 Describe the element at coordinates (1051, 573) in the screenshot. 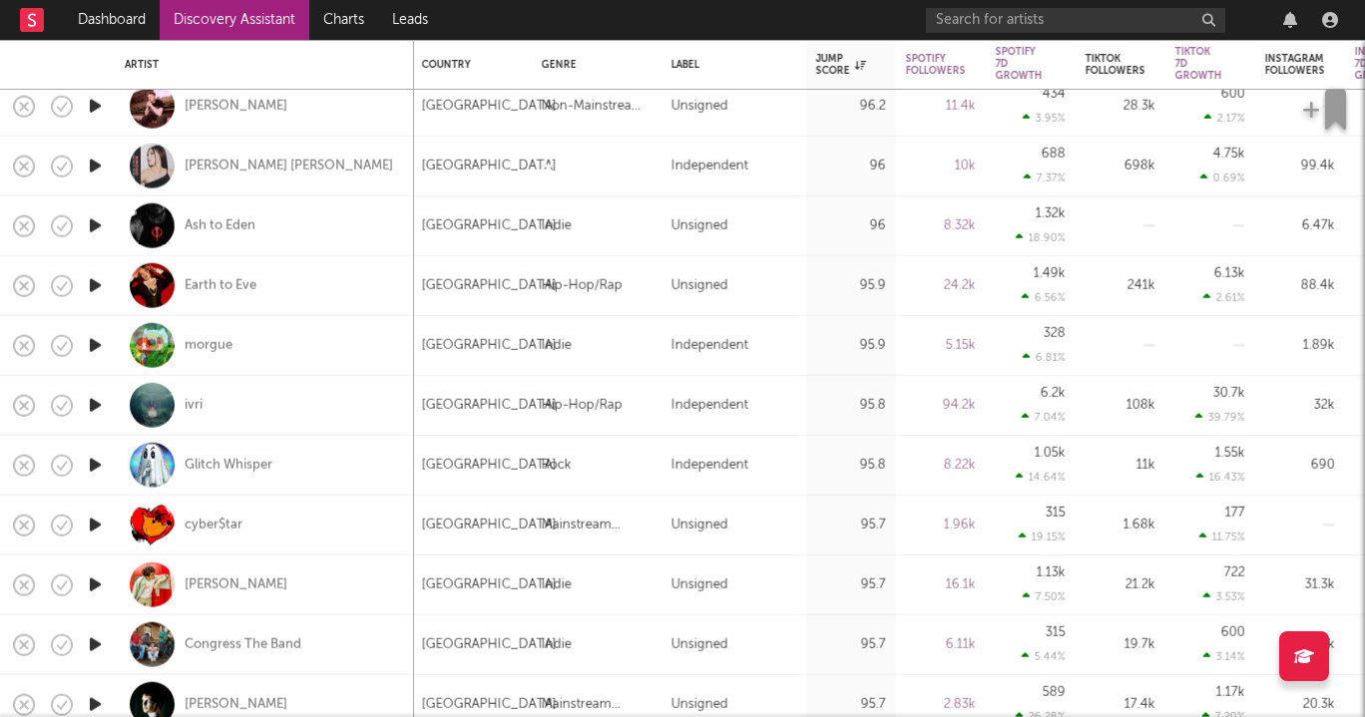

I see `div: 1.13k` at that location.